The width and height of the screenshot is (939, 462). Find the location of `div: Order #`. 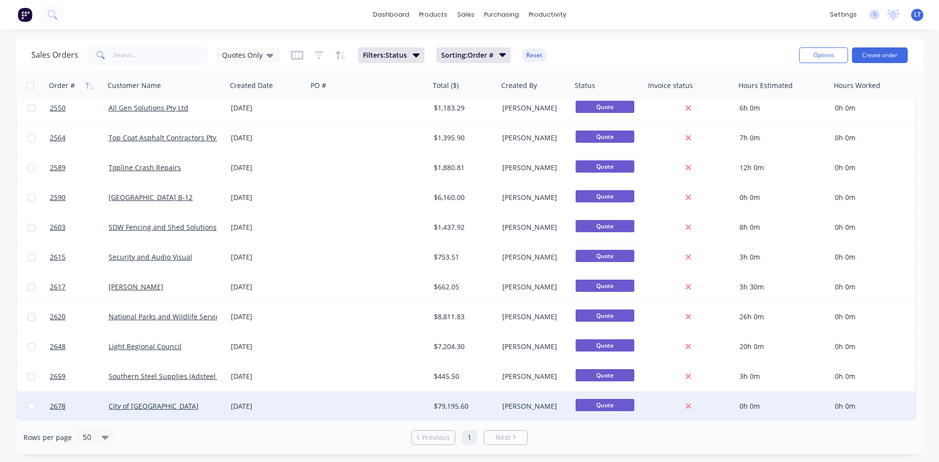

div: Order # is located at coordinates (62, 86).